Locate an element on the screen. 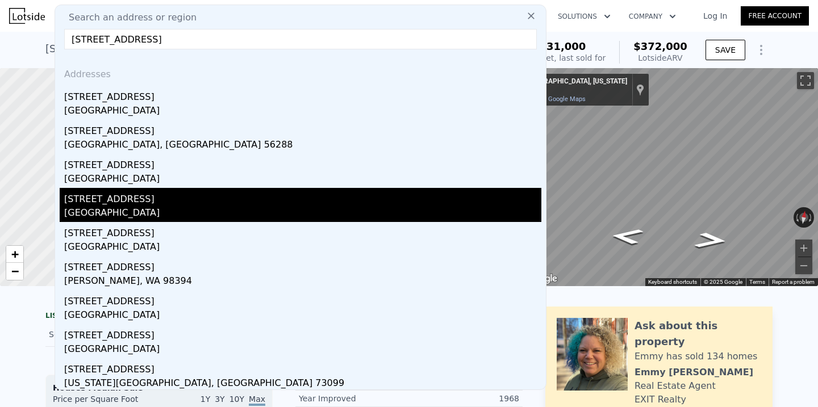 The width and height of the screenshot is (818, 407). div: Addresses is located at coordinates (301, 72).